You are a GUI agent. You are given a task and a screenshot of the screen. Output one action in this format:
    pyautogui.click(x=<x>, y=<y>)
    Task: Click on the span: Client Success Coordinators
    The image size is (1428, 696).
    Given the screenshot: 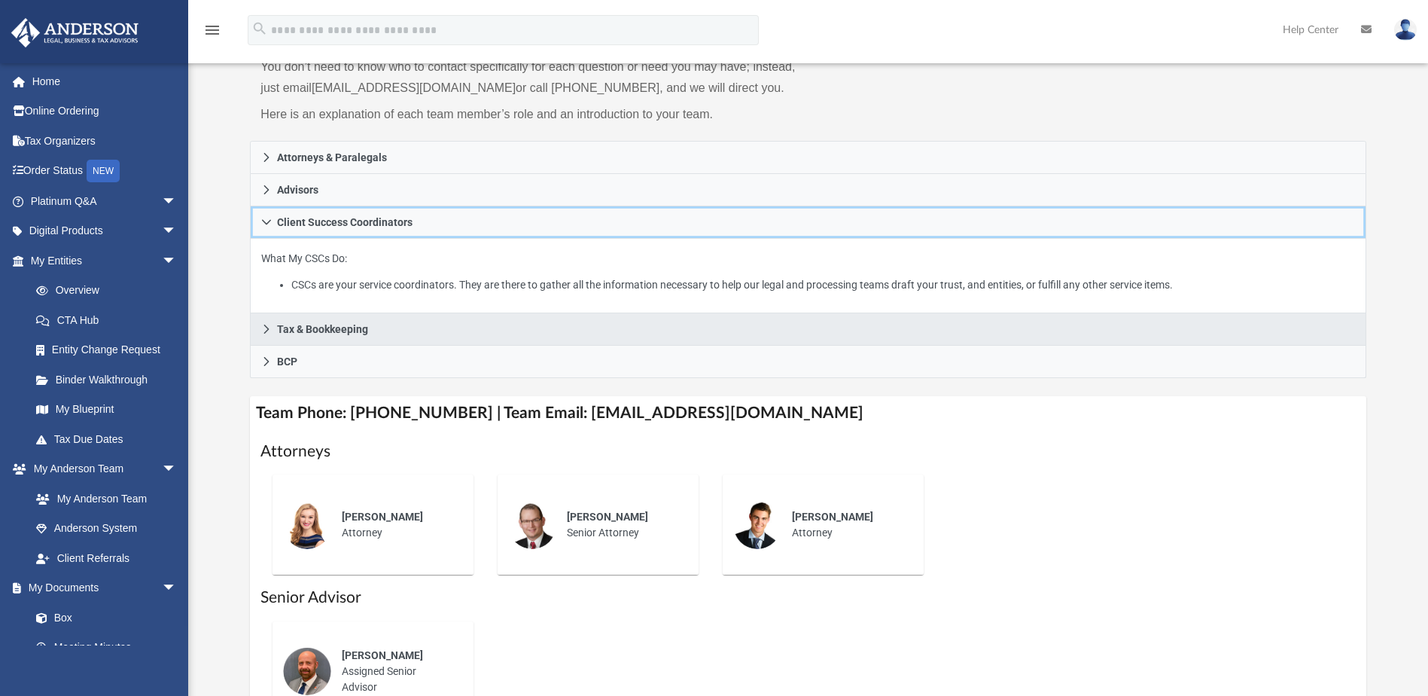 What is the action you would take?
    pyautogui.click(x=345, y=222)
    